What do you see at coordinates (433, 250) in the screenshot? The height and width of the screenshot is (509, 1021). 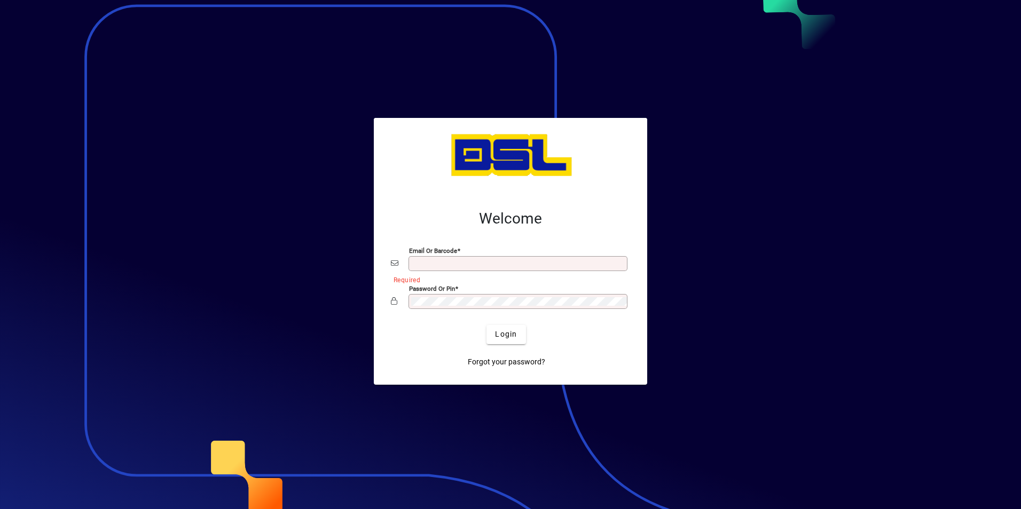 I see `mat-label: Email or Barcode` at bounding box center [433, 250].